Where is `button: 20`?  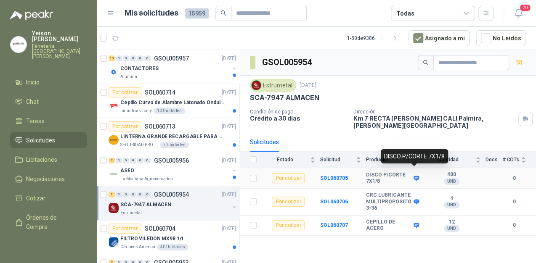
button: 20 is located at coordinates (518, 13).